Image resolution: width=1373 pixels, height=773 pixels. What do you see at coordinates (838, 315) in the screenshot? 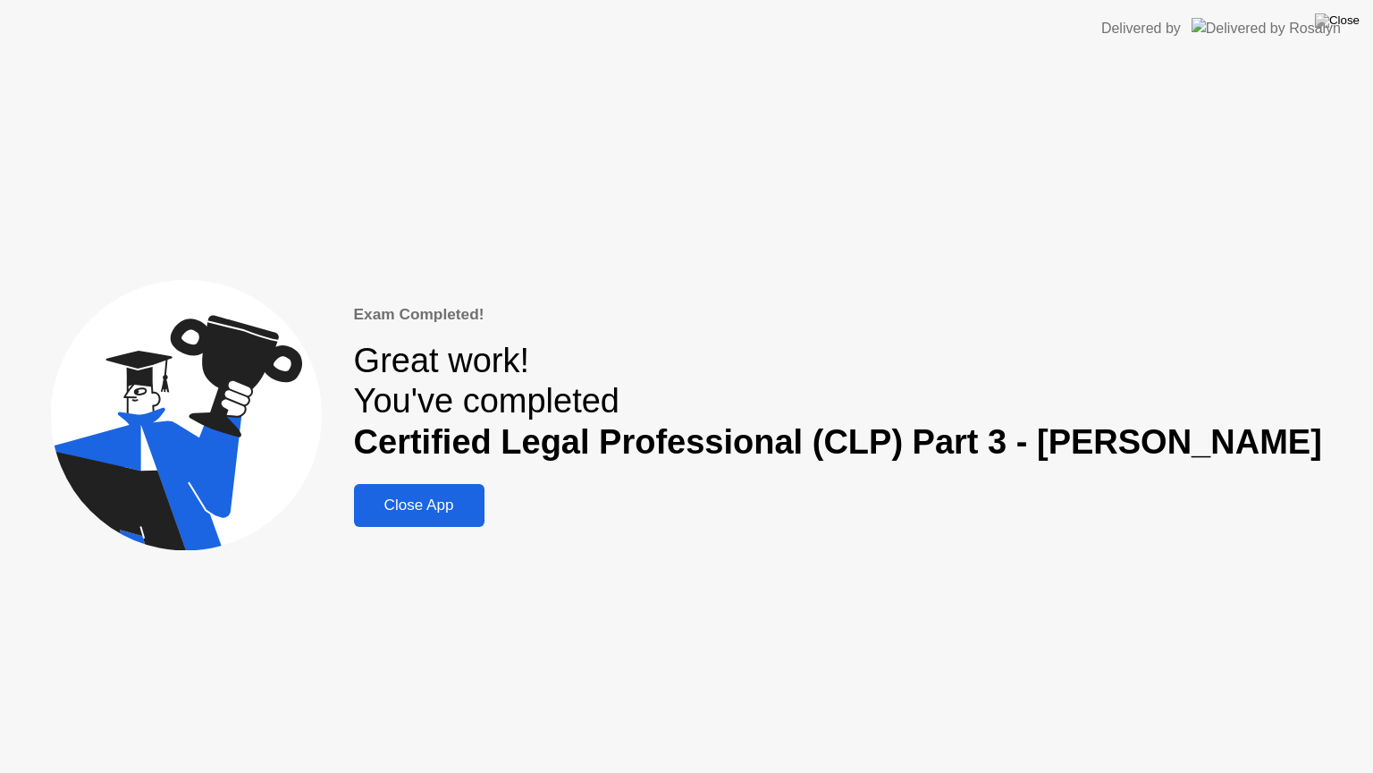
I see `div: Exam Completed!` at bounding box center [838, 315].